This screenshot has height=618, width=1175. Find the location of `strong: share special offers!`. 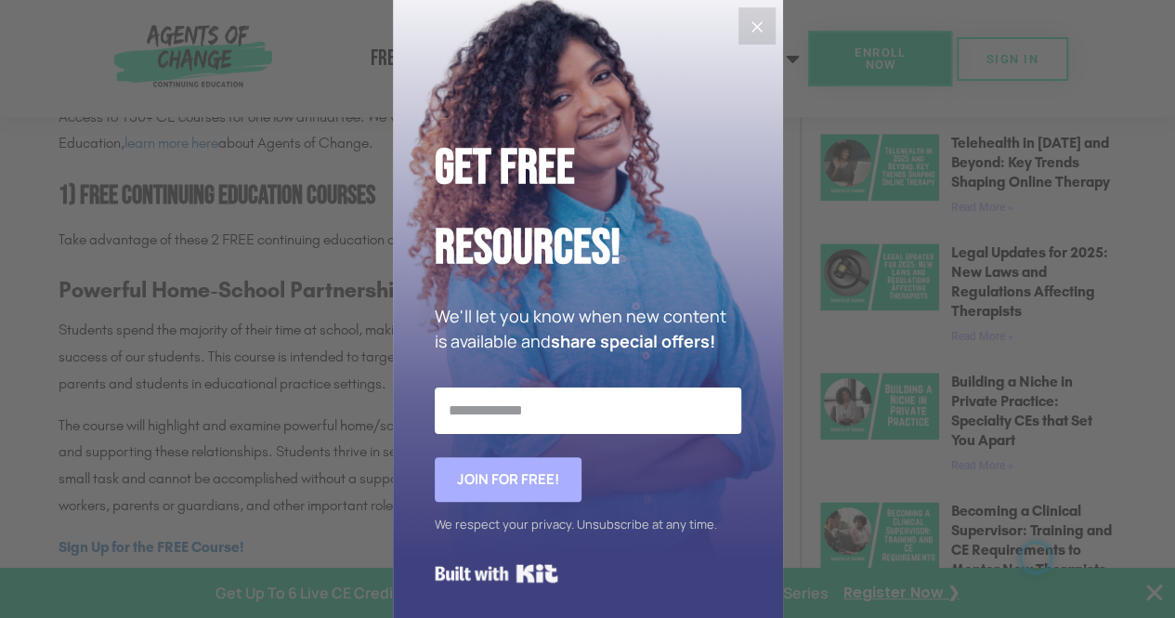

strong: share special offers! is located at coordinates (633, 341).